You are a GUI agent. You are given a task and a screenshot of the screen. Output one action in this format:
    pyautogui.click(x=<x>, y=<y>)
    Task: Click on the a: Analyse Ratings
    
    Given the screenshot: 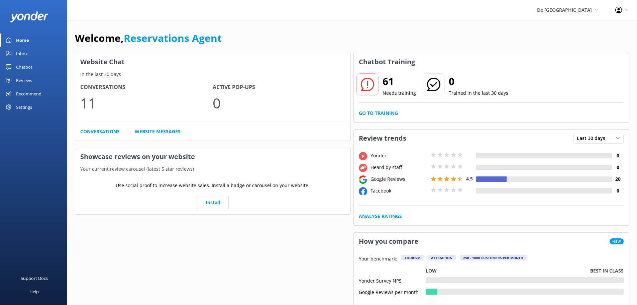 What is the action you would take?
    pyautogui.click(x=380, y=216)
    